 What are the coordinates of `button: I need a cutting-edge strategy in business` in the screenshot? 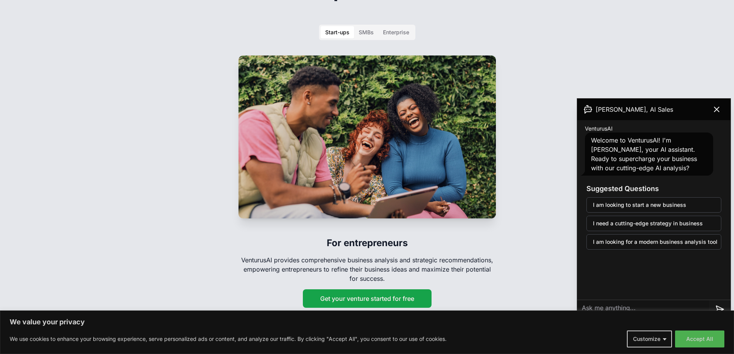 It's located at (654, 223).